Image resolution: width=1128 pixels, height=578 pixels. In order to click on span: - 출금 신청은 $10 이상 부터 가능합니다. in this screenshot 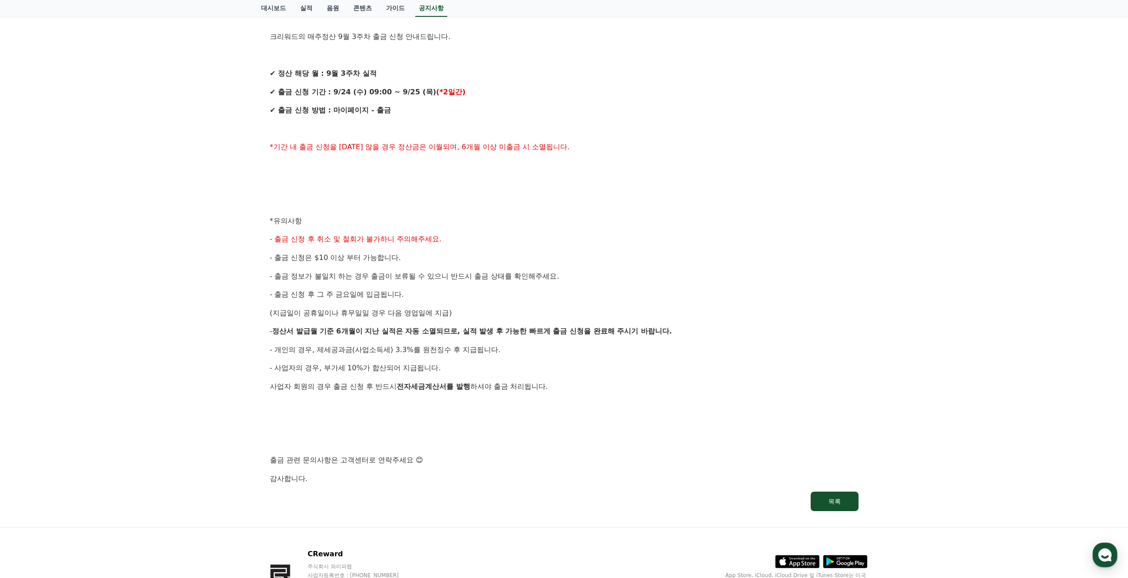, I will do `click(335, 257)`.